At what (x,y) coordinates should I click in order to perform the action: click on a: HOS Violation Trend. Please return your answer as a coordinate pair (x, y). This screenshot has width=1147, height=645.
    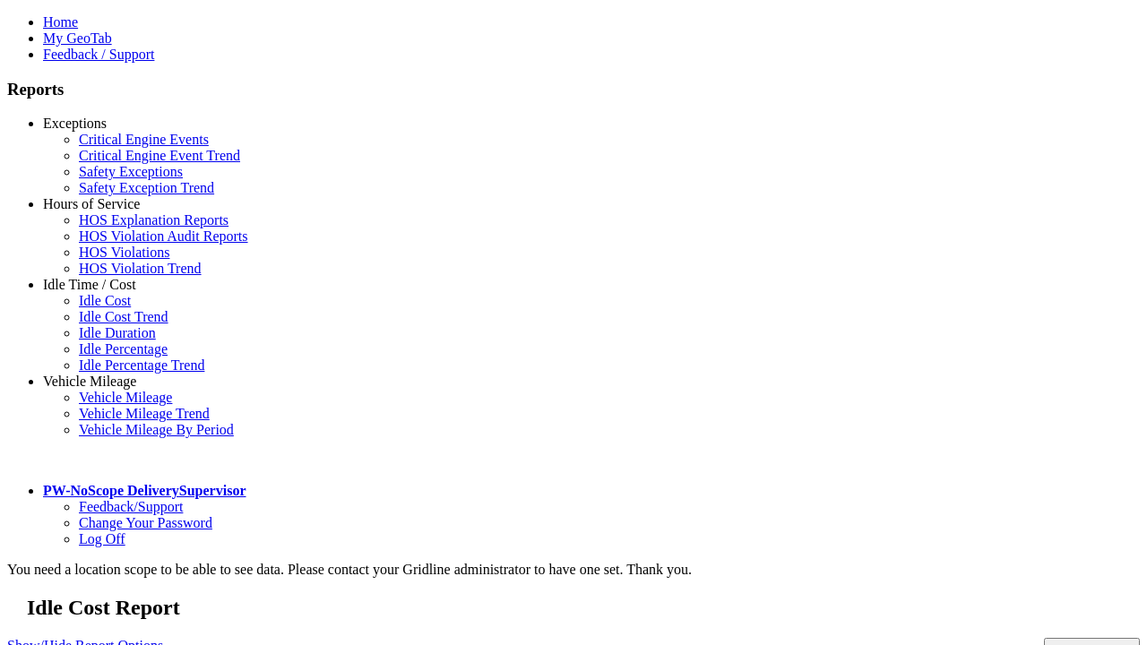
    Looking at the image, I should click on (140, 268).